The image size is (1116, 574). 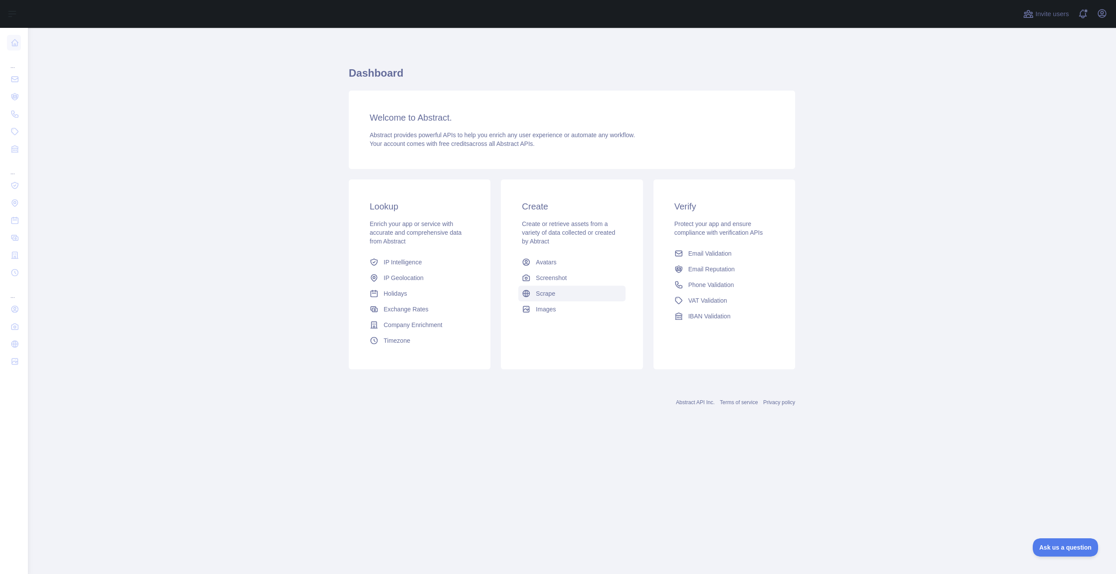 I want to click on h3: Welcome to Abstract., so click(x=572, y=118).